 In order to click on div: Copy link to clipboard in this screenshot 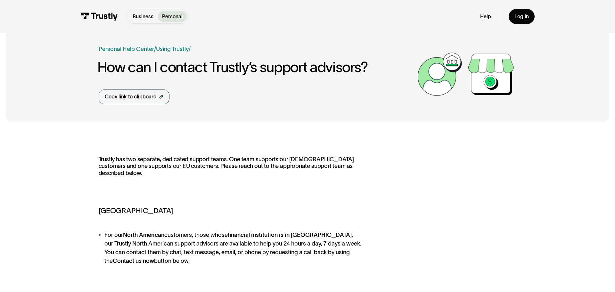, I will do `click(131, 97)`.